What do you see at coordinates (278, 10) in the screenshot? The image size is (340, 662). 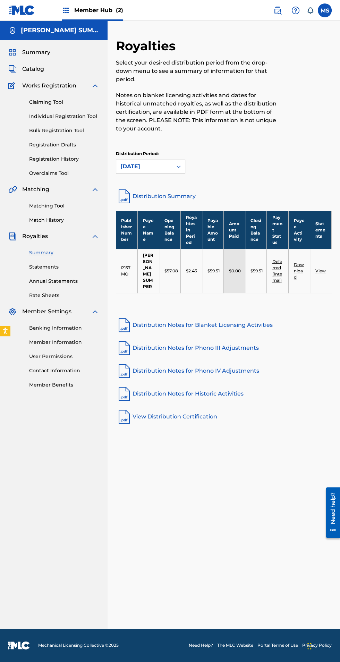 I see `a: Public Search` at bounding box center [278, 10].